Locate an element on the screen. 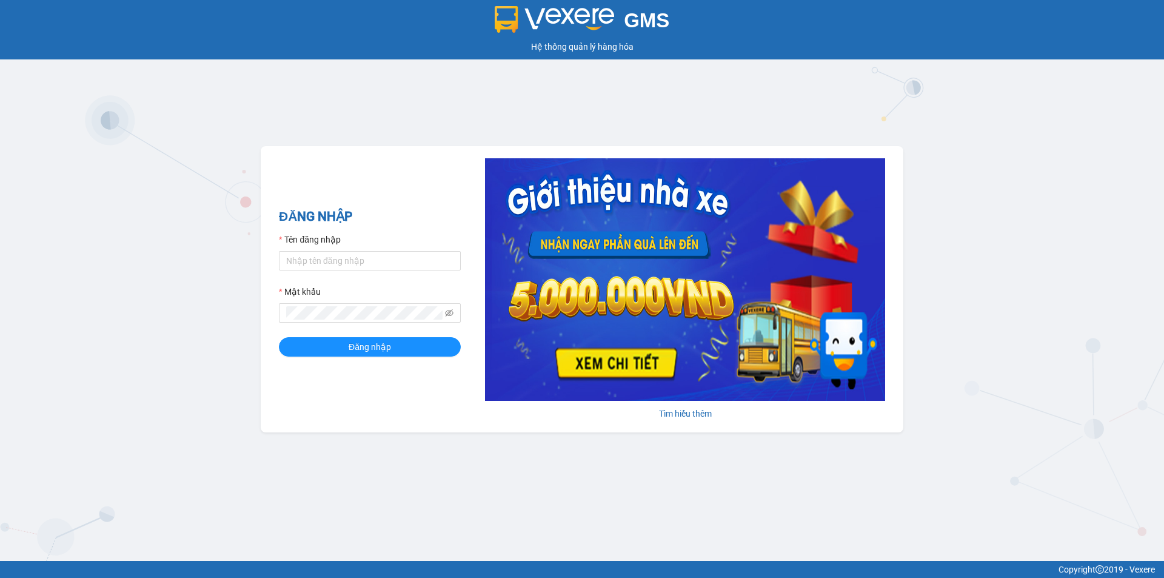 This screenshot has height=578, width=1164. span: Đăng nhập is located at coordinates (370, 347).